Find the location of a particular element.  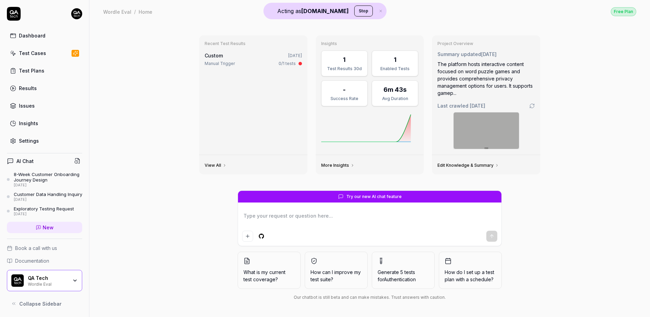

span: How can I improve my test suite? is located at coordinates (336, 276).